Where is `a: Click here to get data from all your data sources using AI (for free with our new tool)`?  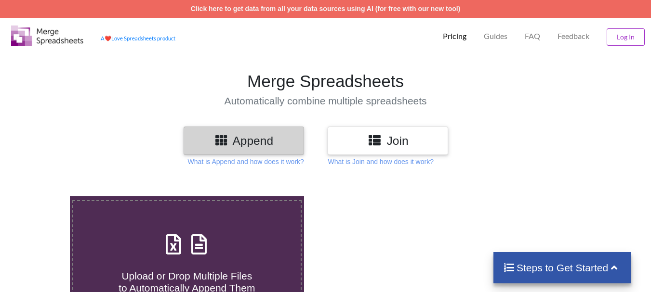 a: Click here to get data from all your data sources using AI (for free with our new tool) is located at coordinates (326, 9).